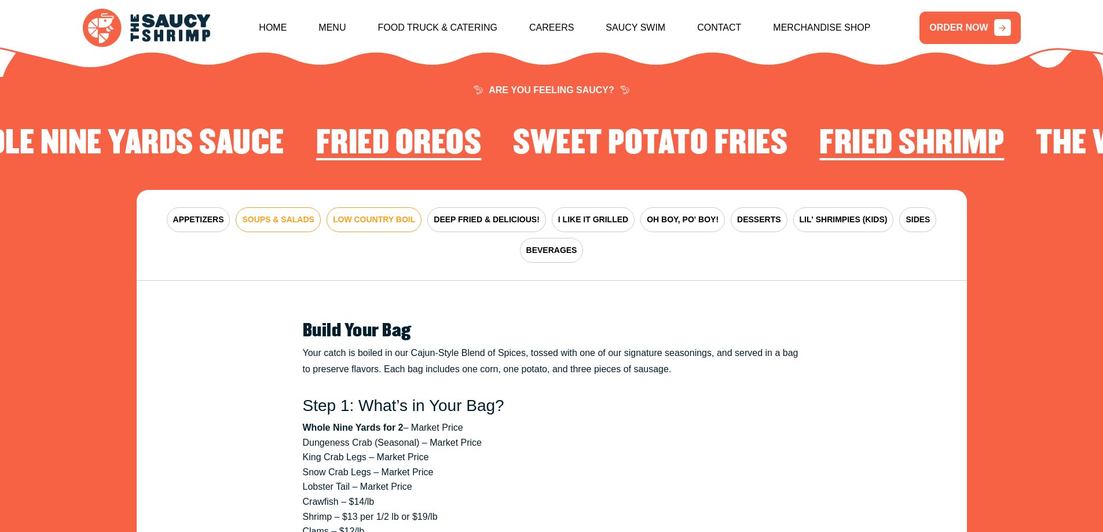 This screenshot has height=532, width=1103. I want to click on li: 1 of 4, so click(911, 146).